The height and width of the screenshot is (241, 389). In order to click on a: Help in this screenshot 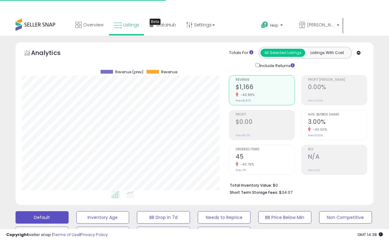, I will do `click(275, 26)`.